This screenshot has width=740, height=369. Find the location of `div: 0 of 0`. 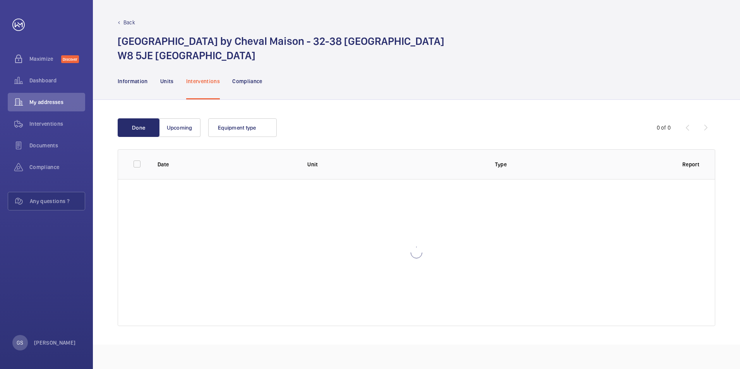

div: 0 of 0 is located at coordinates (664, 128).